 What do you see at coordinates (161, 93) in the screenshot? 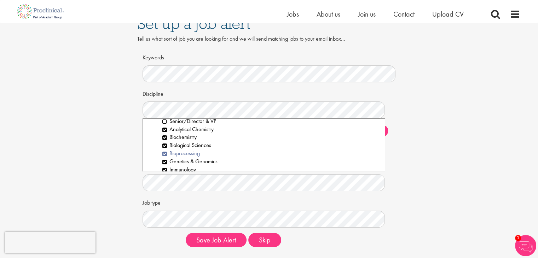
I see `label: Discipline` at bounding box center [161, 93].